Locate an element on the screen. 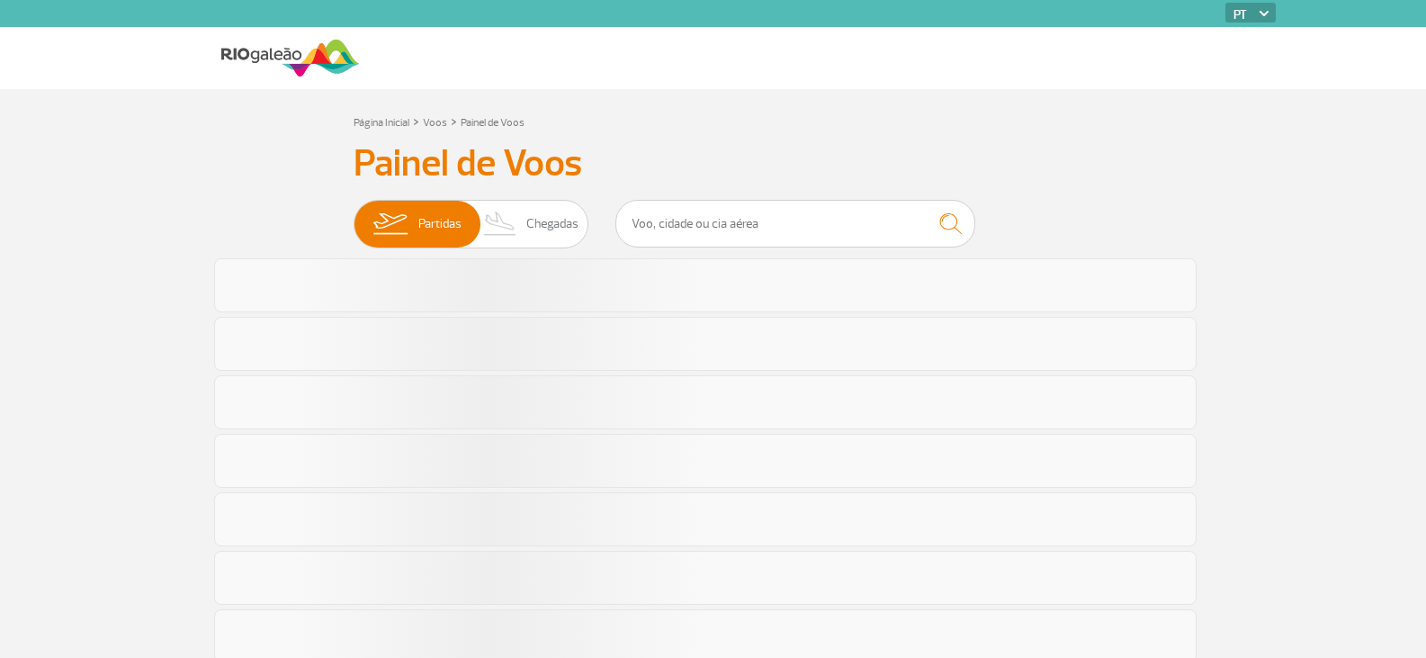  input: Voo, cidade ou cia aérea is located at coordinates (796, 223).